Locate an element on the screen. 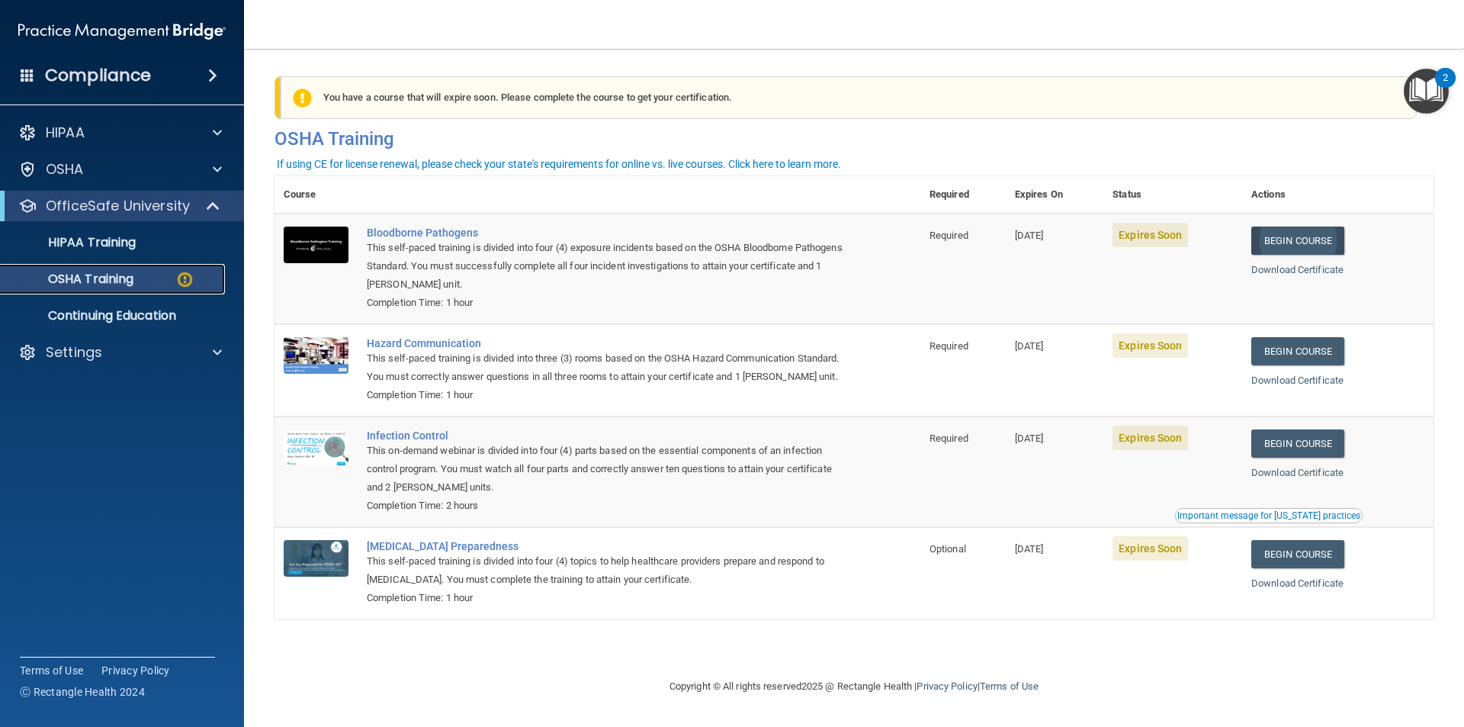 The width and height of the screenshot is (1464, 727). div: Hazard Communication is located at coordinates (606, 343).